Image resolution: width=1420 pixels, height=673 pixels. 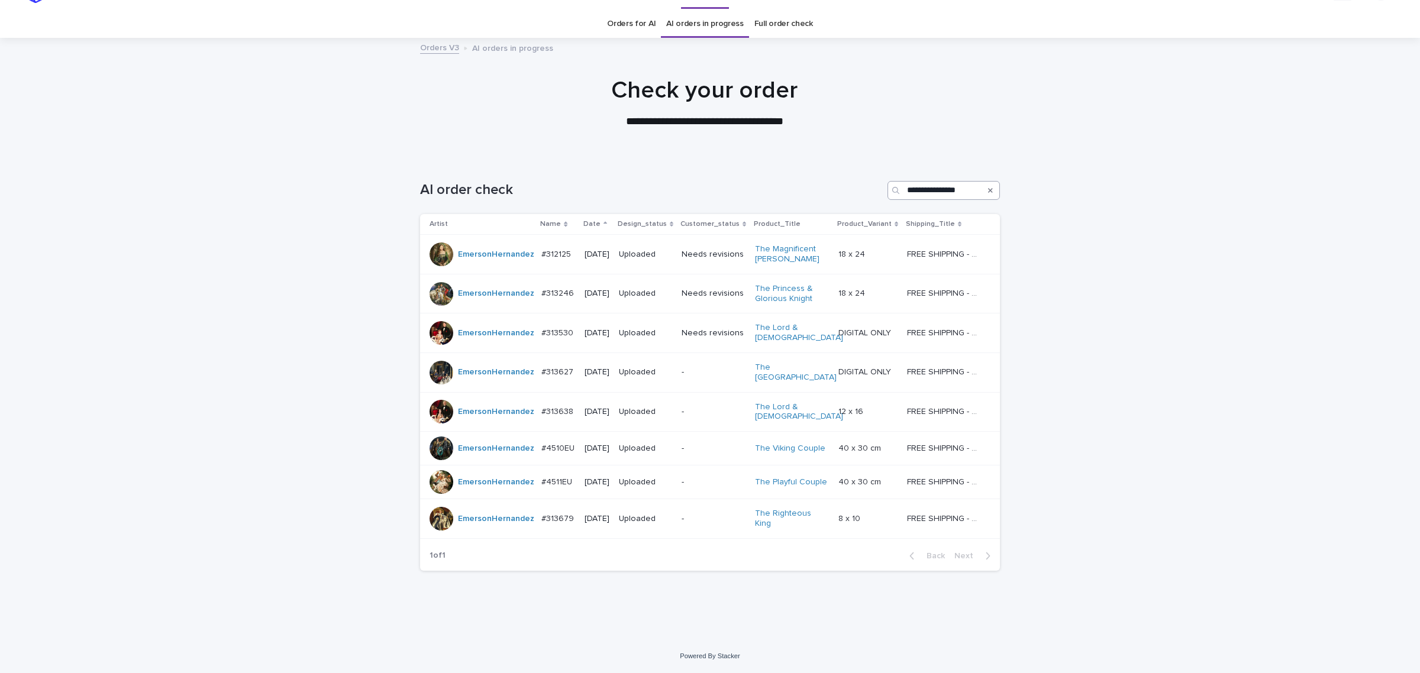 What do you see at coordinates (440, 47) in the screenshot?
I see `a: Orders V3` at bounding box center [440, 47].